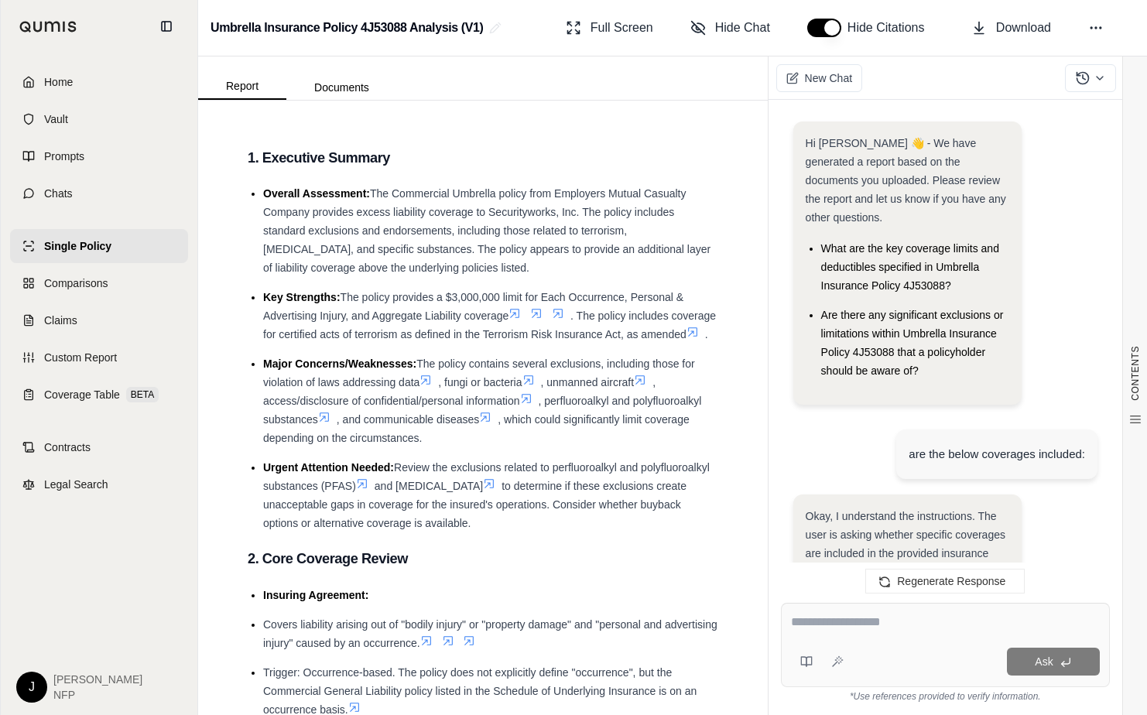  I want to click on div: are the below coverages included:, so click(997, 454).